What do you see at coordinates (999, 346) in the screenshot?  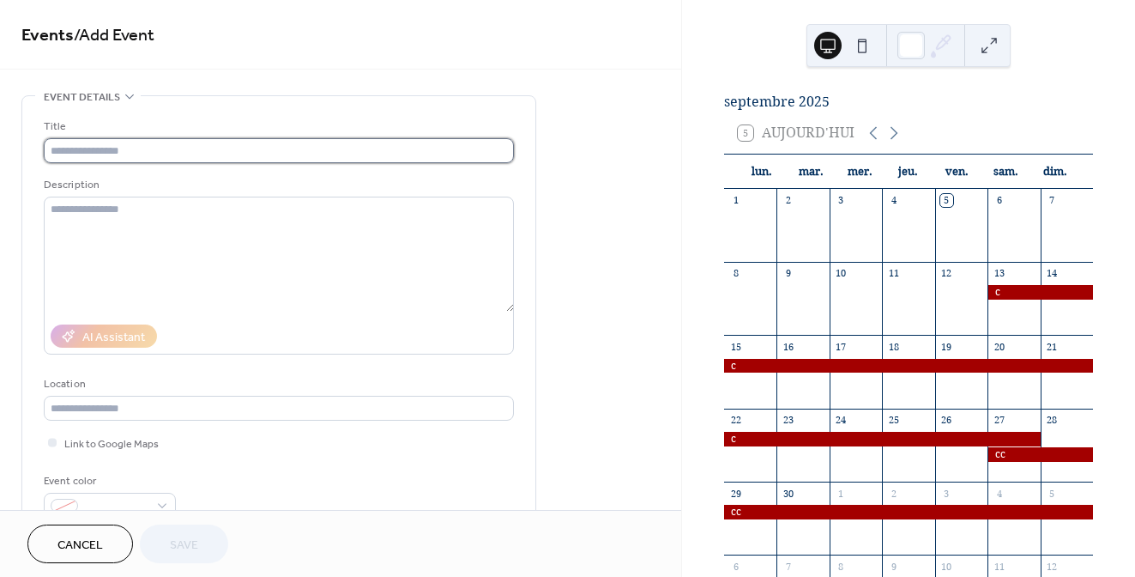 I see `div: 20` at bounding box center [999, 346].